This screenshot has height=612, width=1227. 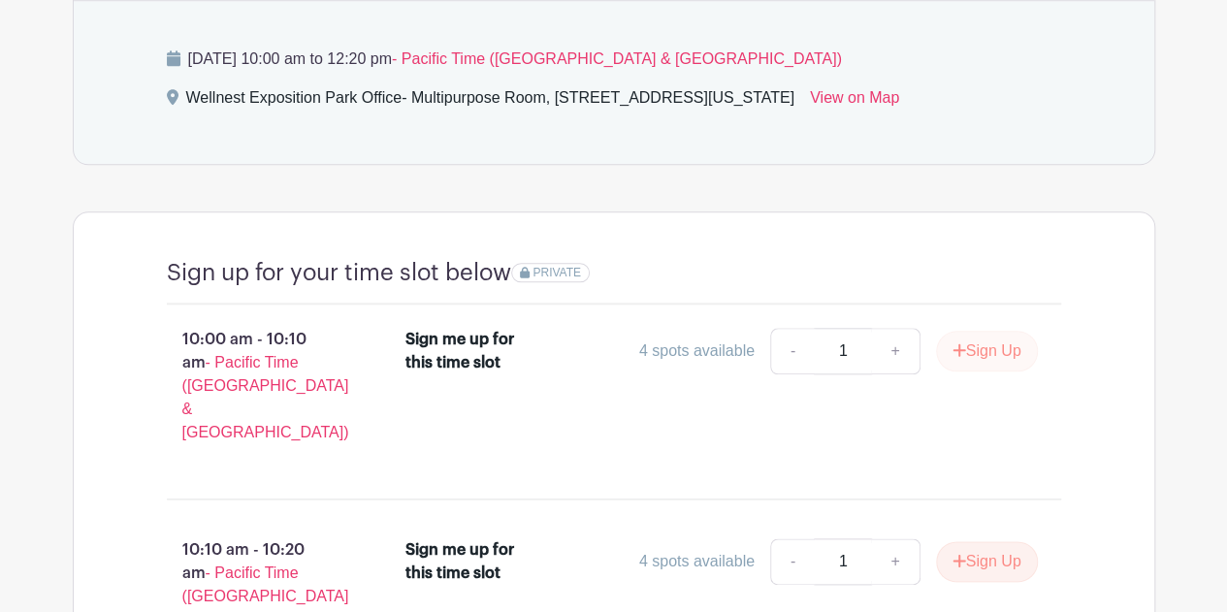 What do you see at coordinates (854, 102) in the screenshot?
I see `a: View on Map` at bounding box center [854, 102].